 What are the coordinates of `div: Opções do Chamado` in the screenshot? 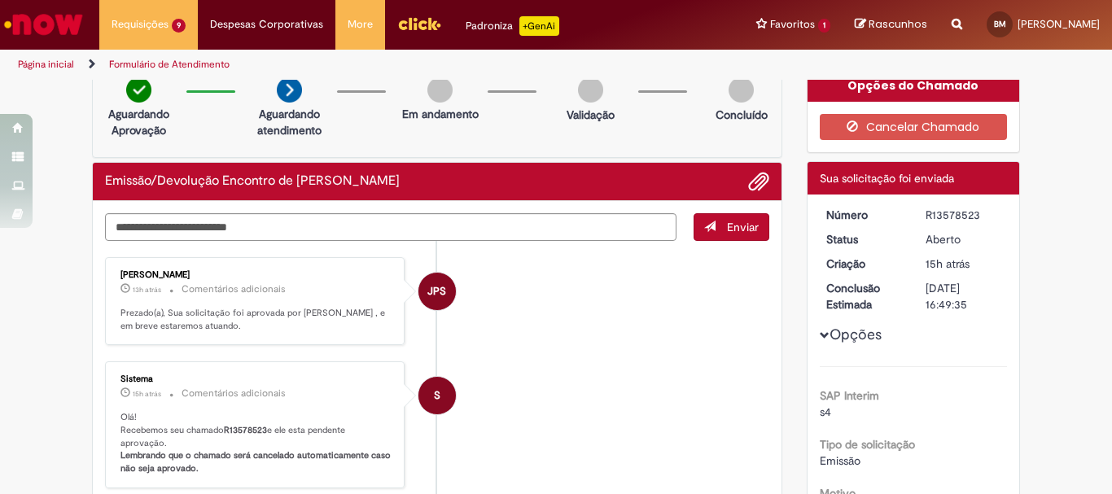 It's located at (913, 85).